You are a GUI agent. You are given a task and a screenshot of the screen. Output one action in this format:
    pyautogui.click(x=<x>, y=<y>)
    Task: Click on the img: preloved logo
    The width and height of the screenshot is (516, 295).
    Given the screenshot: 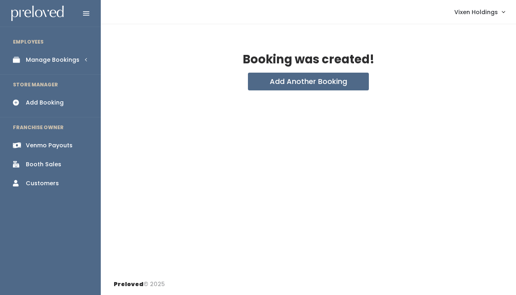 What is the action you would take?
    pyautogui.click(x=37, y=13)
    